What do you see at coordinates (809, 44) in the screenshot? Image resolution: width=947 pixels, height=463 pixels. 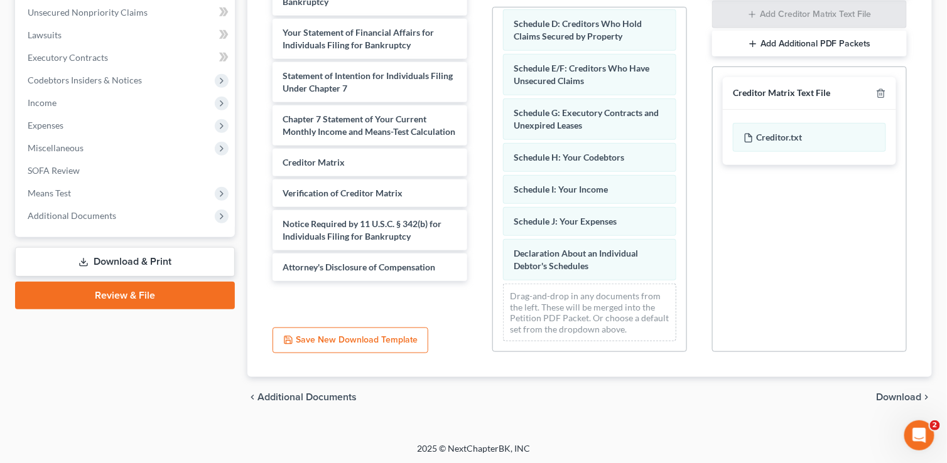 I see `button: Add Additional PDF Packets` at bounding box center [809, 44].